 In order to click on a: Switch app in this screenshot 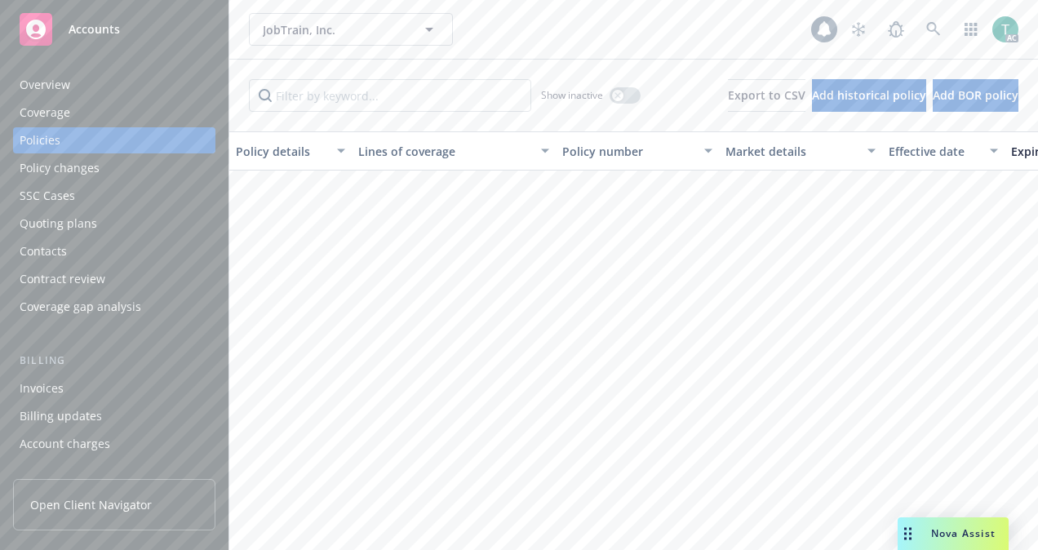, I will do `click(971, 29)`.